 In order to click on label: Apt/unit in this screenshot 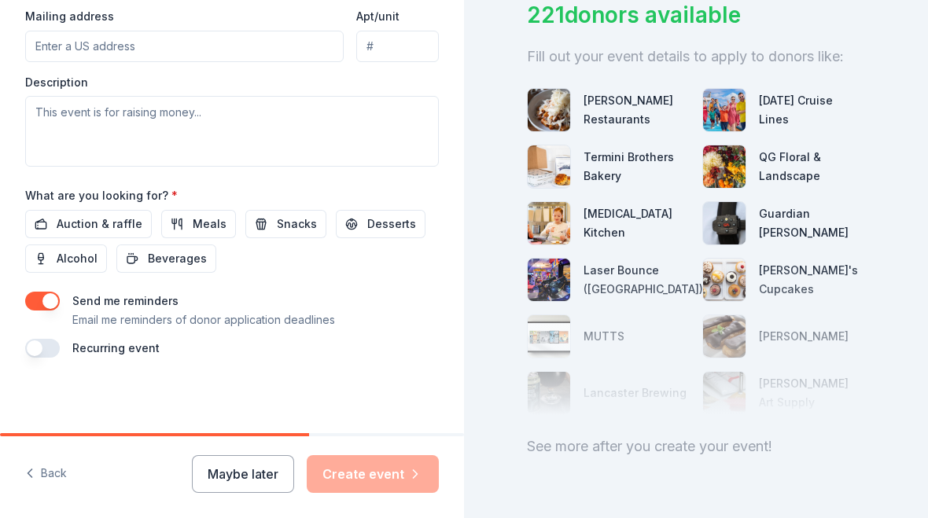, I will do `click(377, 17)`.